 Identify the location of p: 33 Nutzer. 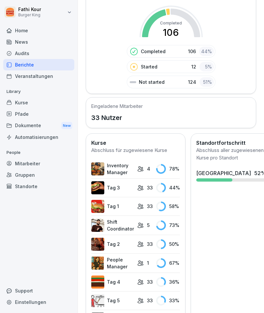
(117, 118).